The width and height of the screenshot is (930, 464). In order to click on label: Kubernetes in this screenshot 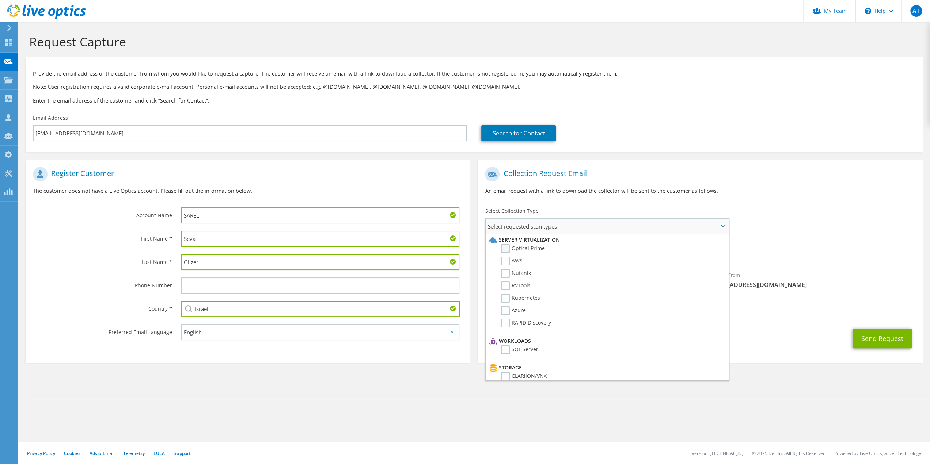, I will do `click(520, 298)`.